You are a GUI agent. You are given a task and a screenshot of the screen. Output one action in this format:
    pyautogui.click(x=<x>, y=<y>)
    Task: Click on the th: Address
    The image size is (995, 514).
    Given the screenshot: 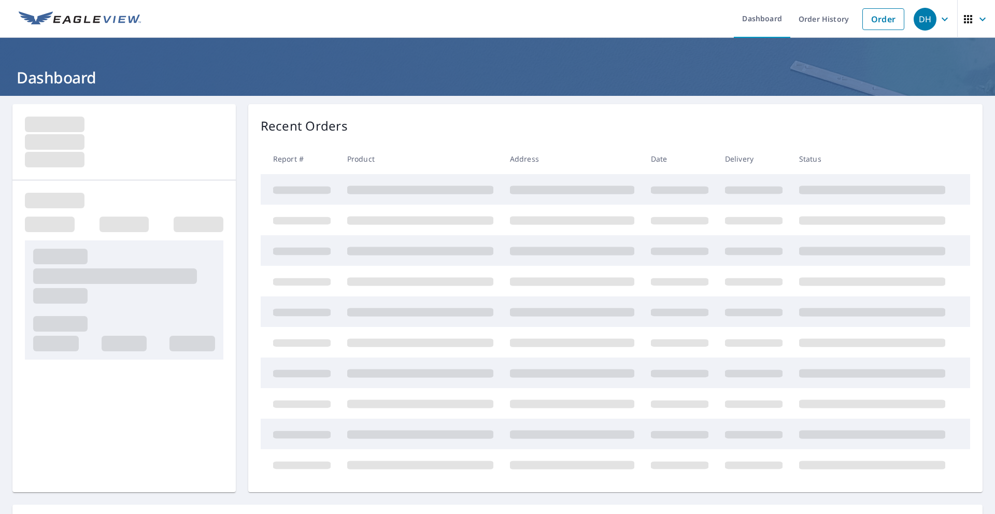 What is the action you would take?
    pyautogui.click(x=572, y=159)
    